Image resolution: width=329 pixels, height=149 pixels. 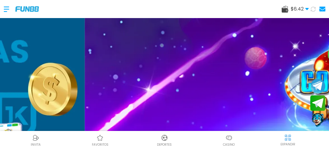 What do you see at coordinates (36, 140) in the screenshot?
I see `a: ReferralReferralINVITA` at bounding box center [36, 140].